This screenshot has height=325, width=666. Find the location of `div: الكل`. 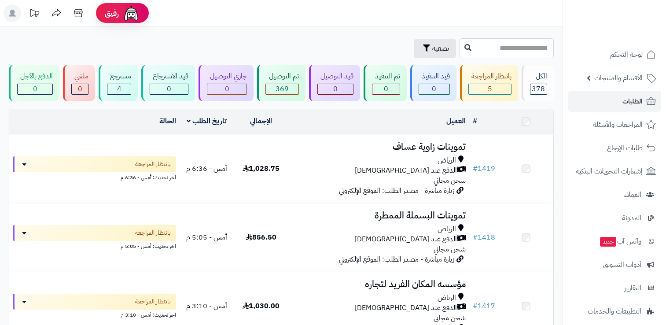

div: الكل is located at coordinates (539, 76).